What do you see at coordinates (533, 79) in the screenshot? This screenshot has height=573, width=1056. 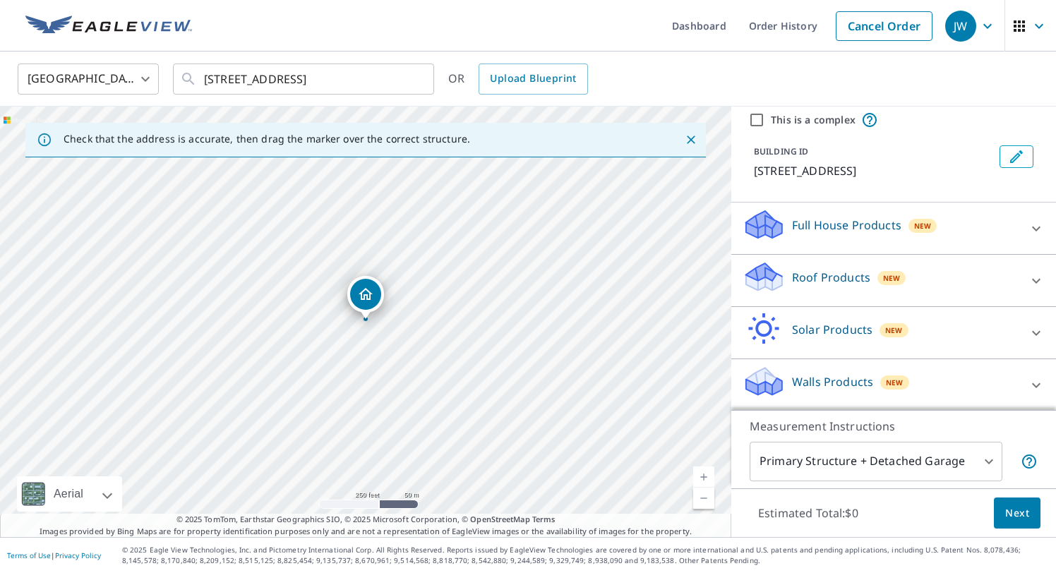 I see `a: Upload Blueprint` at bounding box center [533, 79].